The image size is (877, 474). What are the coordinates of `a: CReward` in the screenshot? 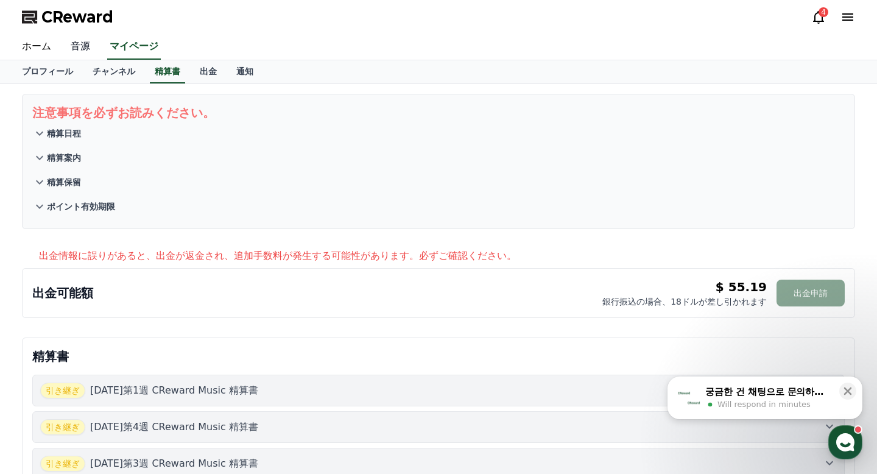 It's located at (68, 17).